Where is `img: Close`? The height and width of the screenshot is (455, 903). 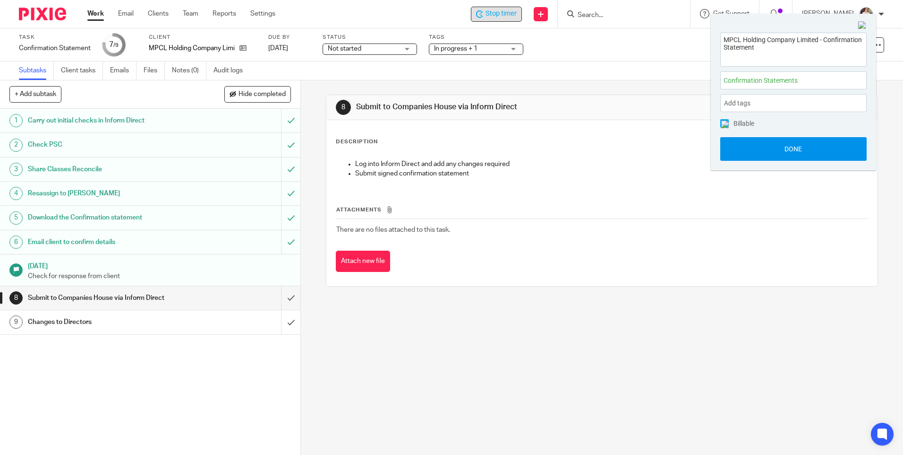 img: Close is located at coordinates (863, 26).